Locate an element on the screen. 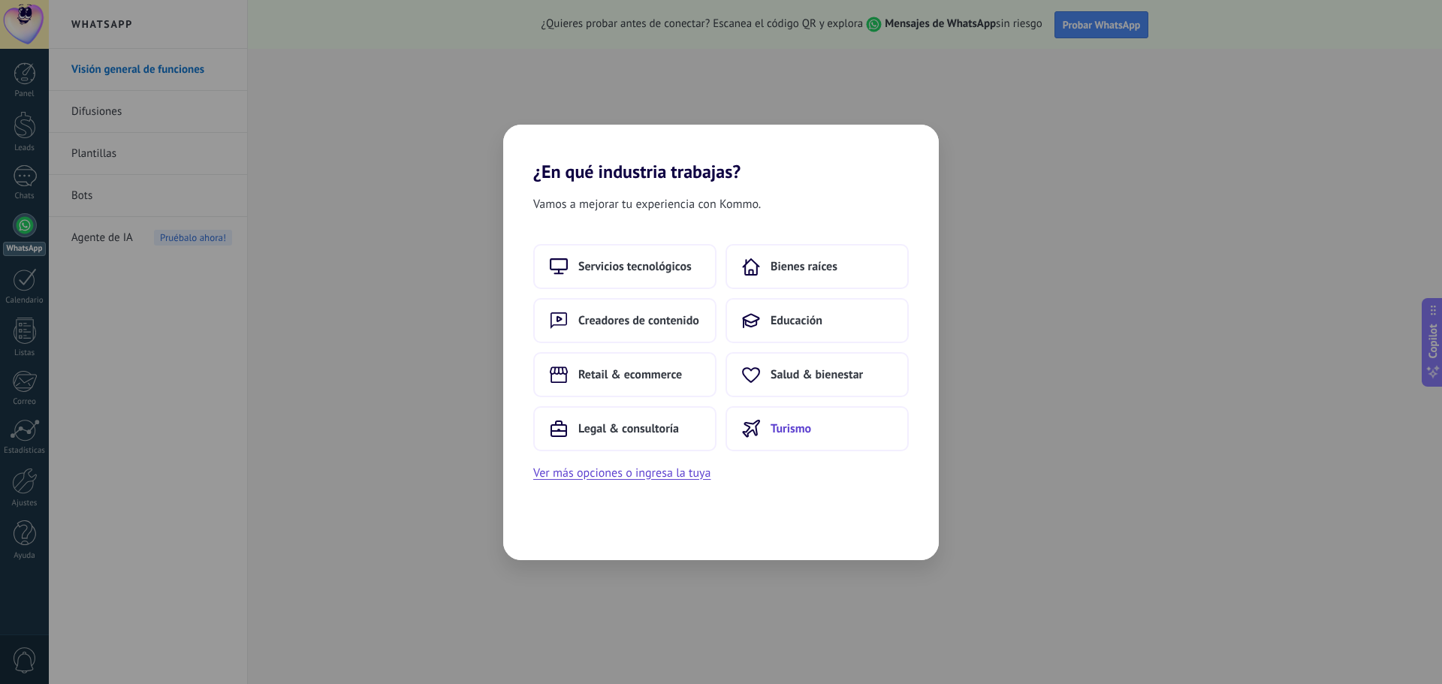 This screenshot has width=1442, height=684. span: Bienes raíces is located at coordinates (804, 267).